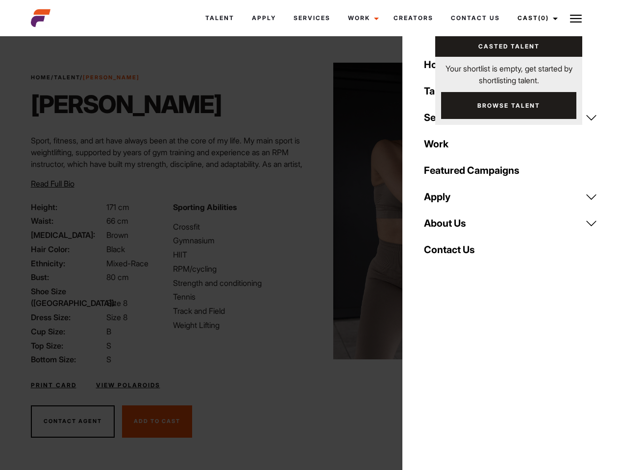 The width and height of the screenshot is (619, 470). I want to click on img: Burger icon, so click(575, 19).